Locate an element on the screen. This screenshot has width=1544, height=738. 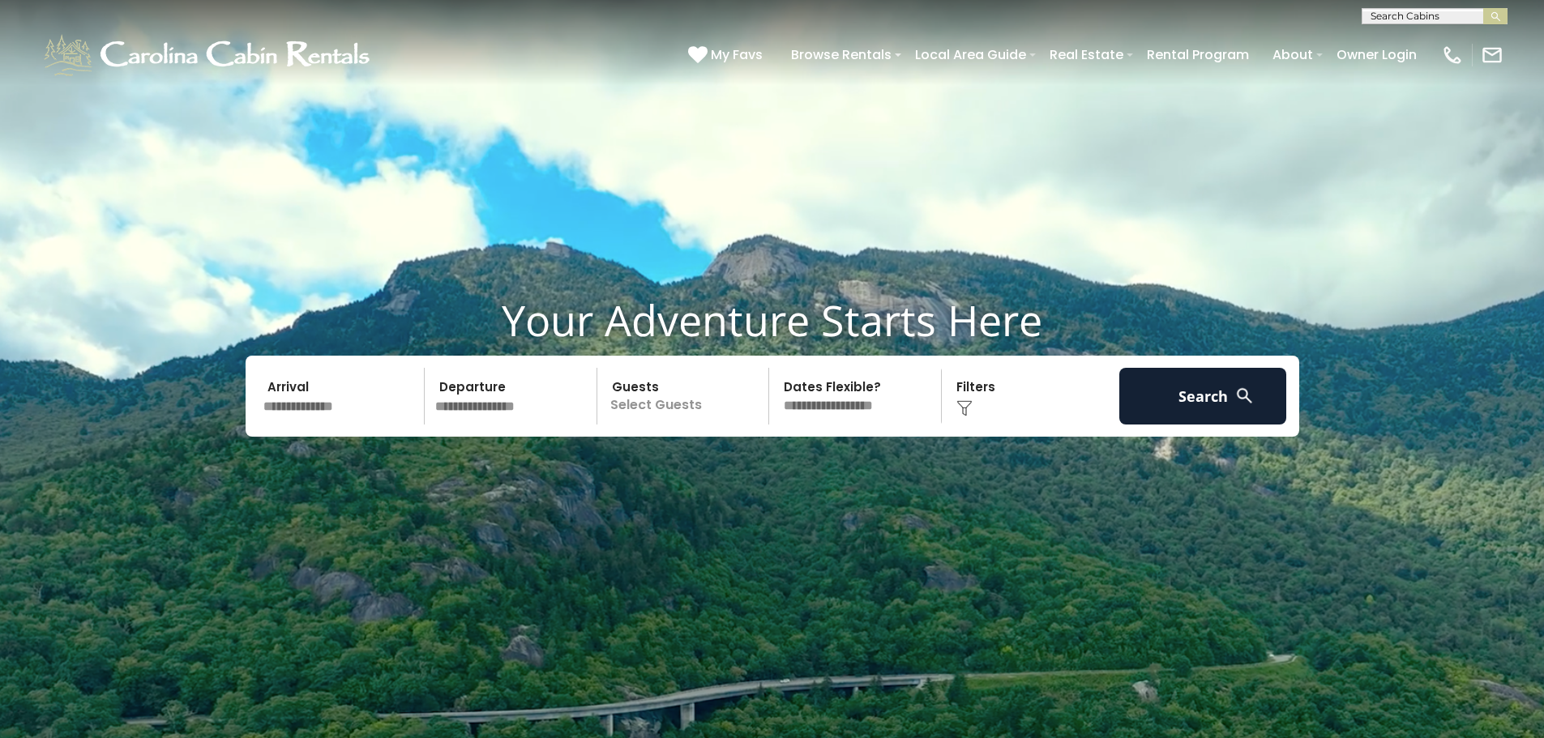
a: Browse Rentals is located at coordinates (841, 54).